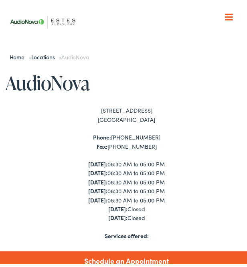 This screenshot has height=267, width=247. I want to click on span: AudioNova, so click(75, 54).